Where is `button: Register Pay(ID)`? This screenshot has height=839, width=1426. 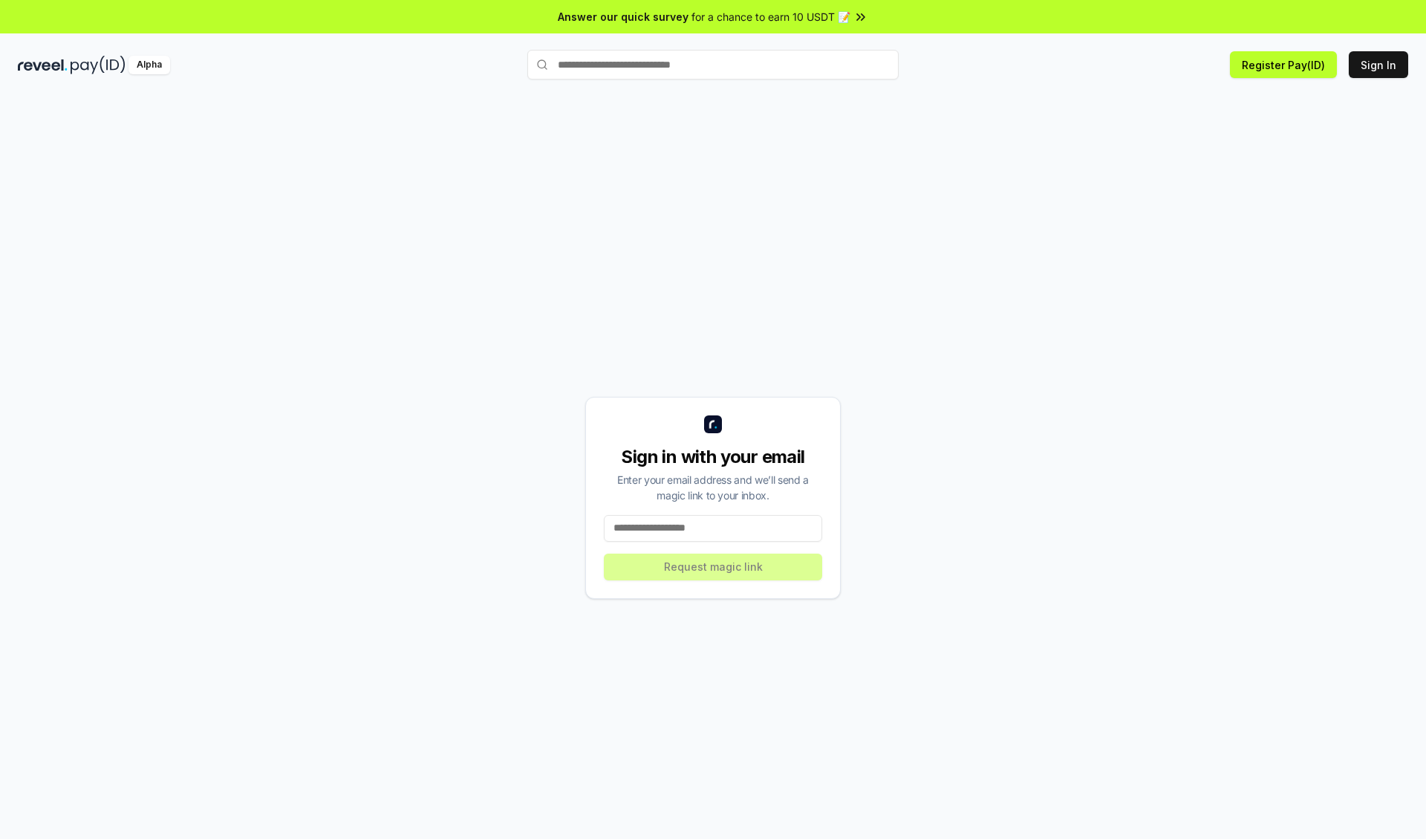 button: Register Pay(ID) is located at coordinates (1284, 65).